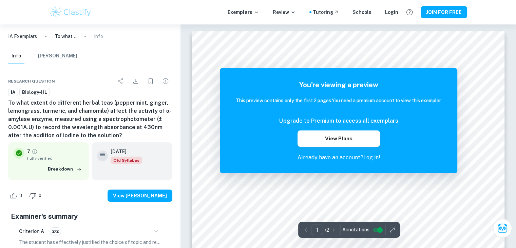  Describe the element at coordinates (338, 121) in the screenshot. I see `h6: Upgrade to Premium to access all exemplars` at that location.